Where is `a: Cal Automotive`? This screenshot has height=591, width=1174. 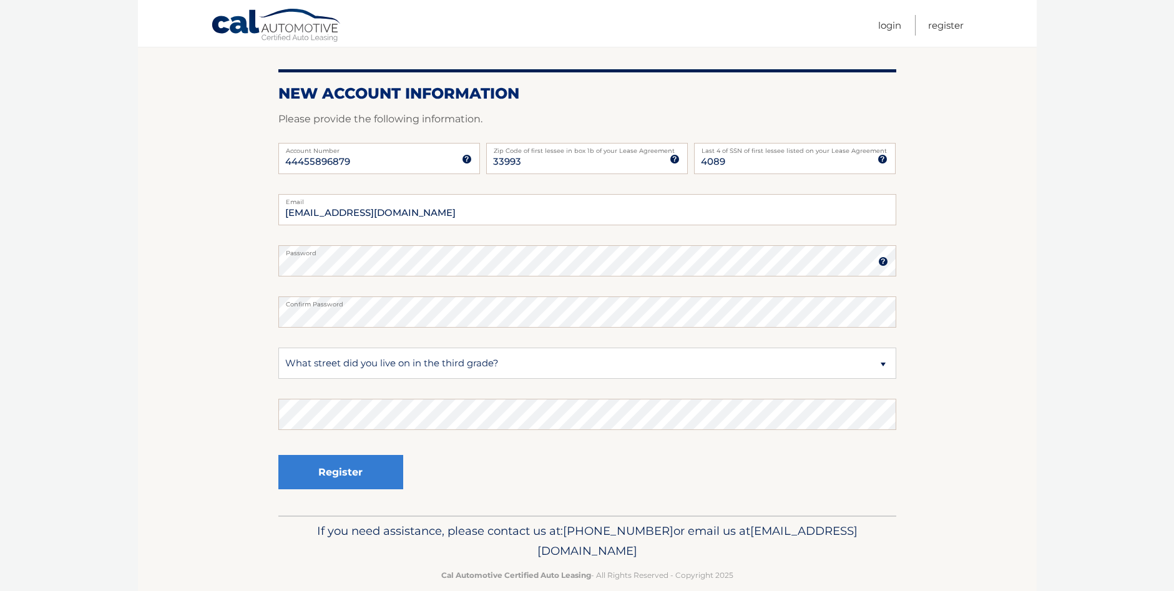 a: Cal Automotive is located at coordinates (276, 26).